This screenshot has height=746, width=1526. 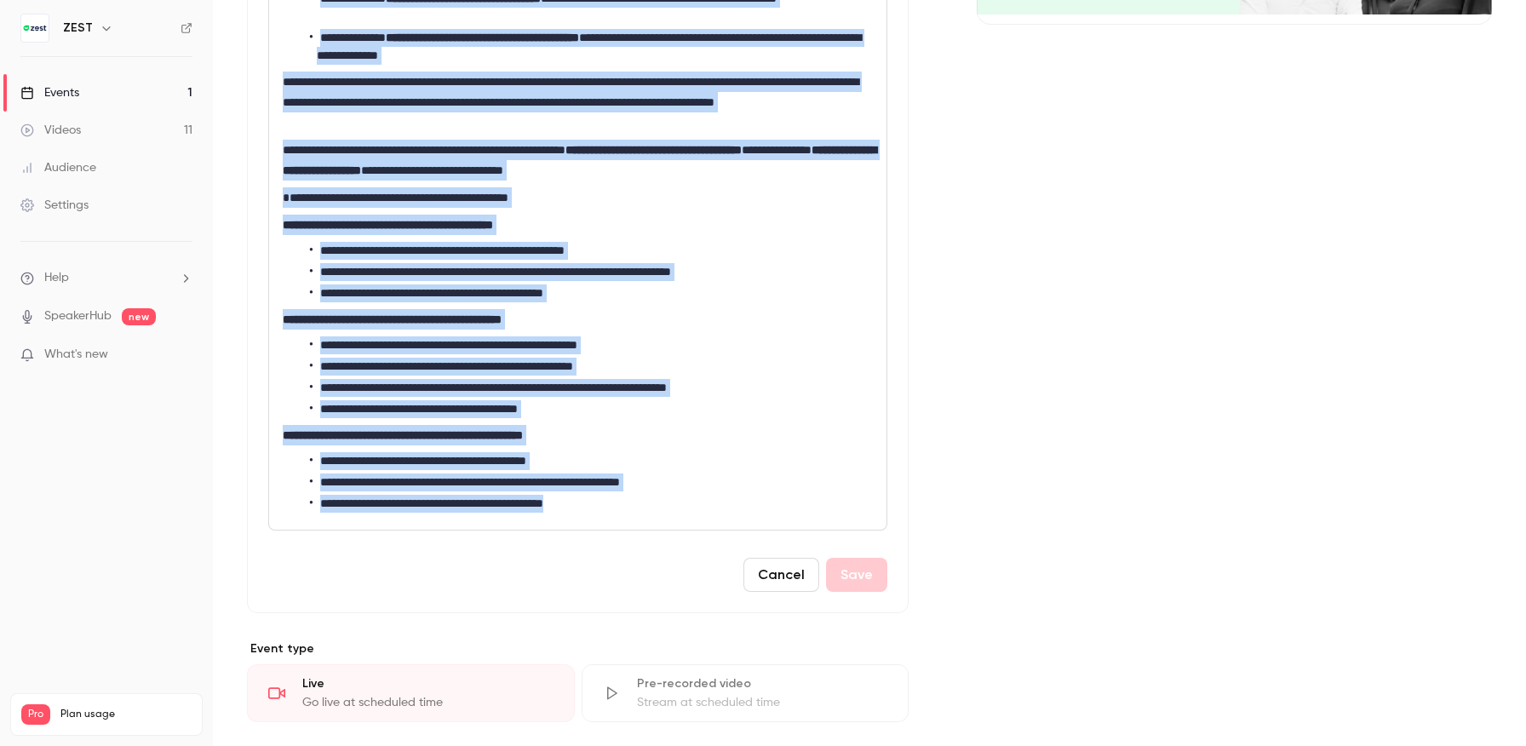 What do you see at coordinates (76, 354) in the screenshot?
I see `span: What's new` at bounding box center [76, 354].